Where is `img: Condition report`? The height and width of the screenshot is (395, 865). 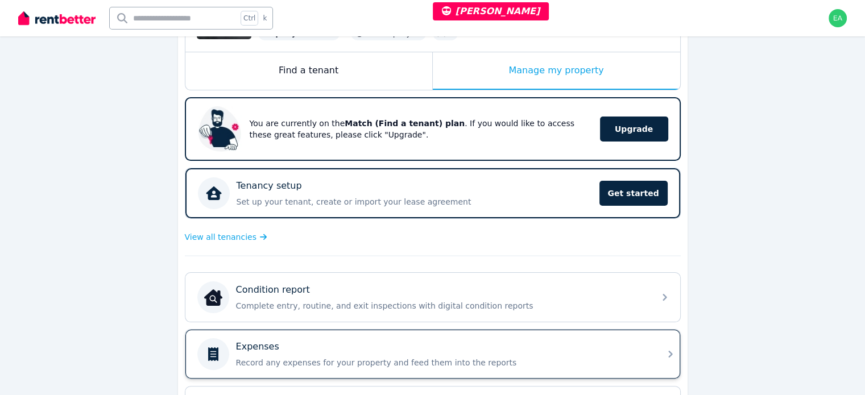 img: Condition report is located at coordinates (213, 297).